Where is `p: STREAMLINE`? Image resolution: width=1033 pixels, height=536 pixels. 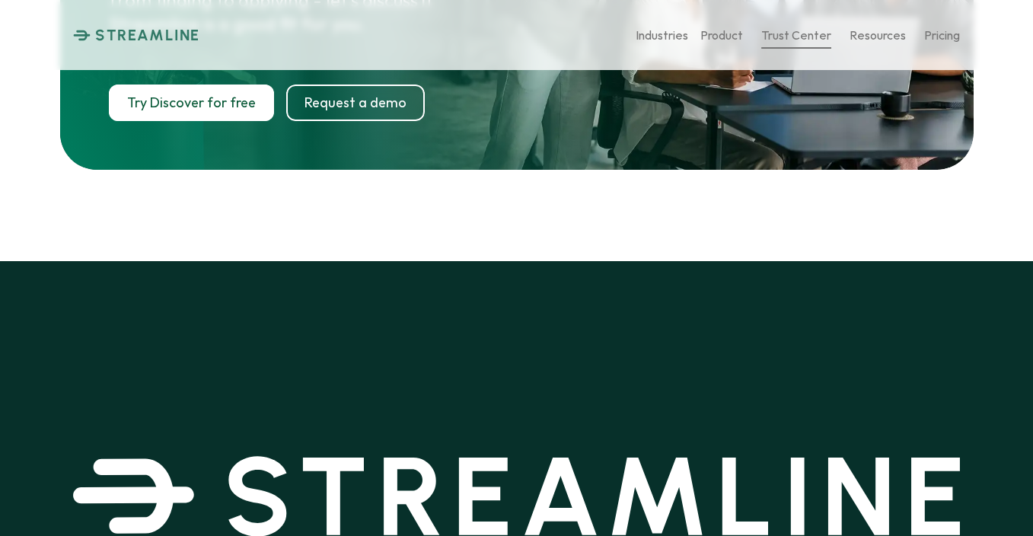
p: STREAMLINE is located at coordinates (148, 35).